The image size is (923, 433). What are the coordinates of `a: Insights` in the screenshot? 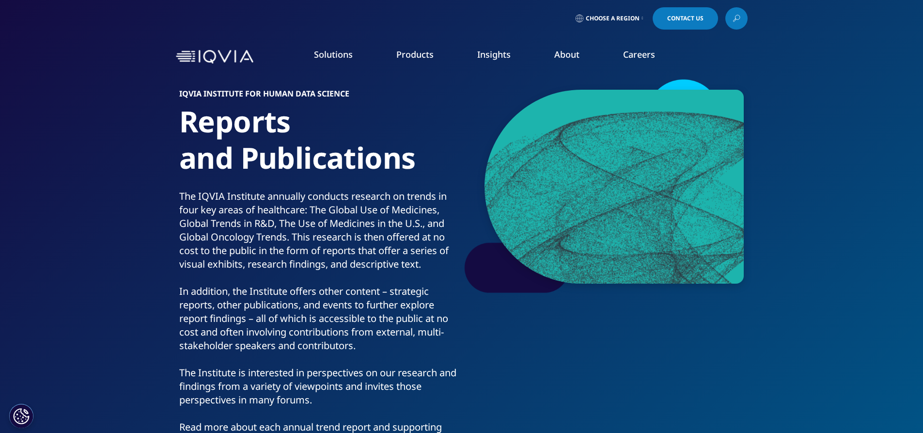 It's located at (494, 54).